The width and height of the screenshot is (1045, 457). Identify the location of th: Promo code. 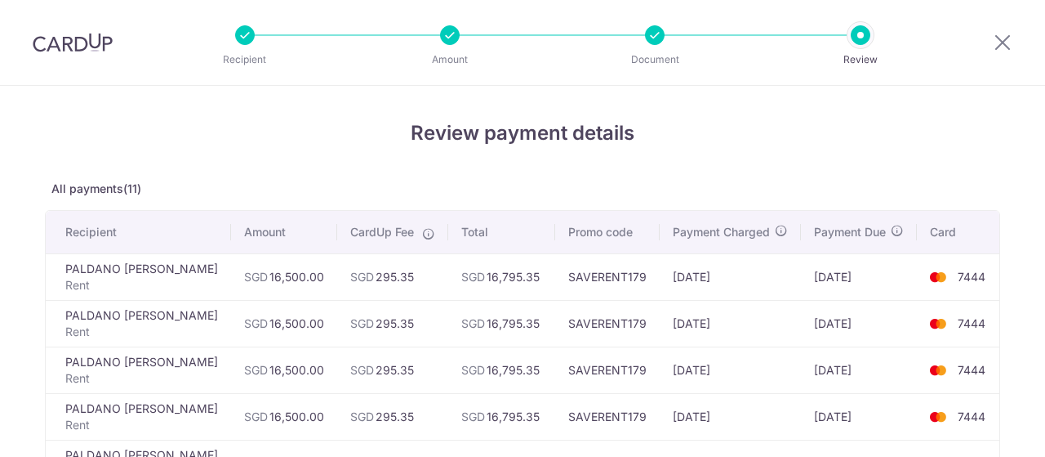
(608, 232).